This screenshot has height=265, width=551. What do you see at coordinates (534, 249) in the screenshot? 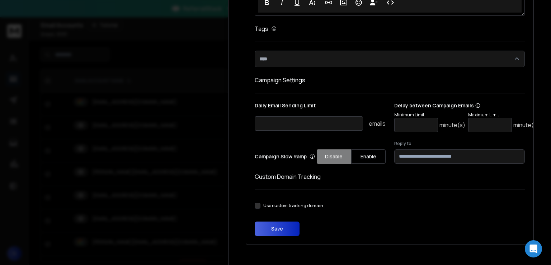
I see `div: Open Intercom Messenger` at bounding box center [534, 249].